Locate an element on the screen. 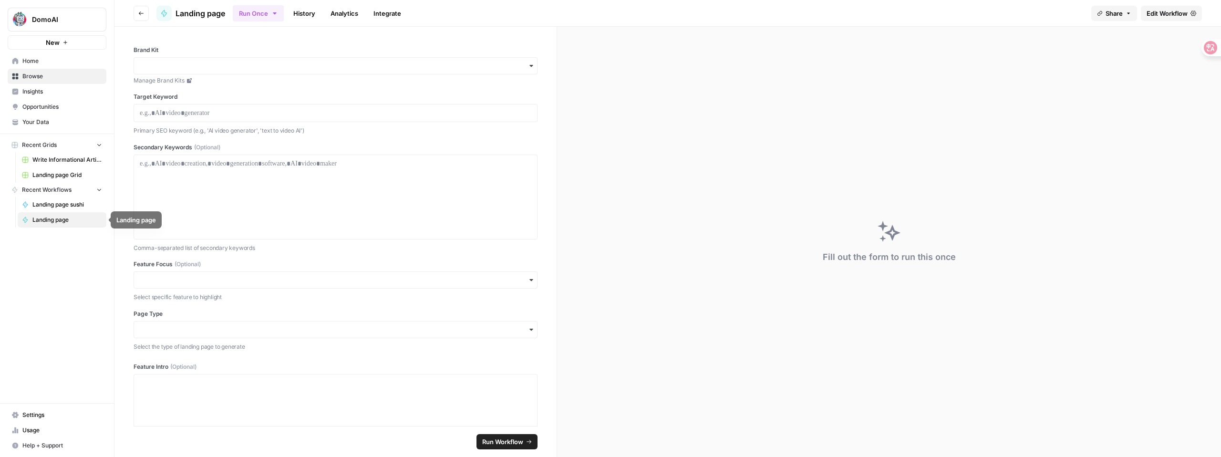 The height and width of the screenshot is (457, 1221). a: Manage Brand Kits is located at coordinates (335, 81).